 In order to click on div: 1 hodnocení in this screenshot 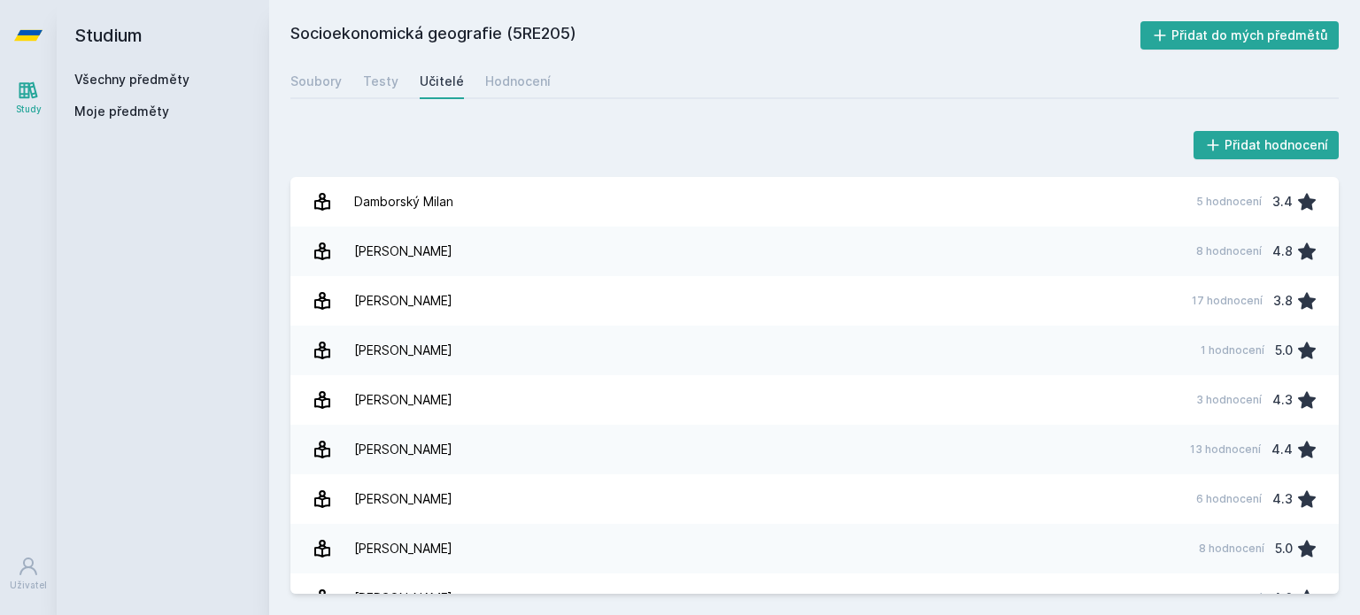, I will do `click(1232, 351)`.